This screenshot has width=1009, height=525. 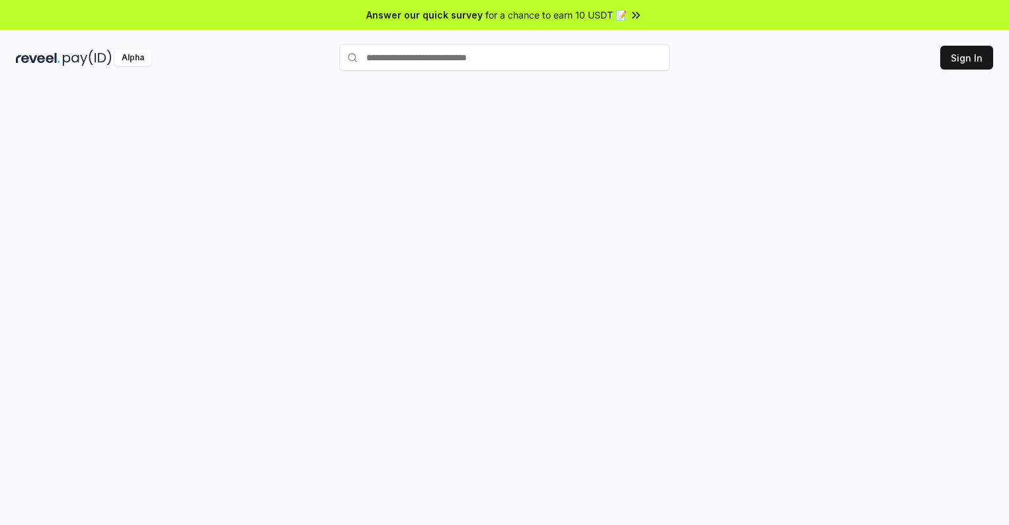 What do you see at coordinates (87, 58) in the screenshot?
I see `img: pay_id` at bounding box center [87, 58].